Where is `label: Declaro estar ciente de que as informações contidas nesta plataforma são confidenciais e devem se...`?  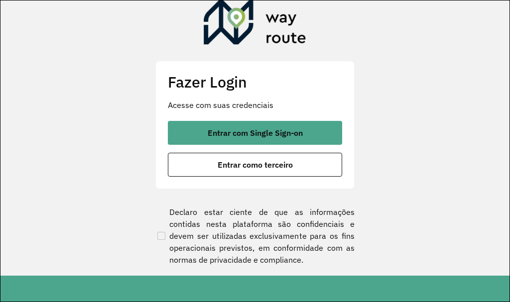 label: Declaro estar ciente de que as informações contidas nesta plataforma são confidenciais e devem se... is located at coordinates (255, 236).